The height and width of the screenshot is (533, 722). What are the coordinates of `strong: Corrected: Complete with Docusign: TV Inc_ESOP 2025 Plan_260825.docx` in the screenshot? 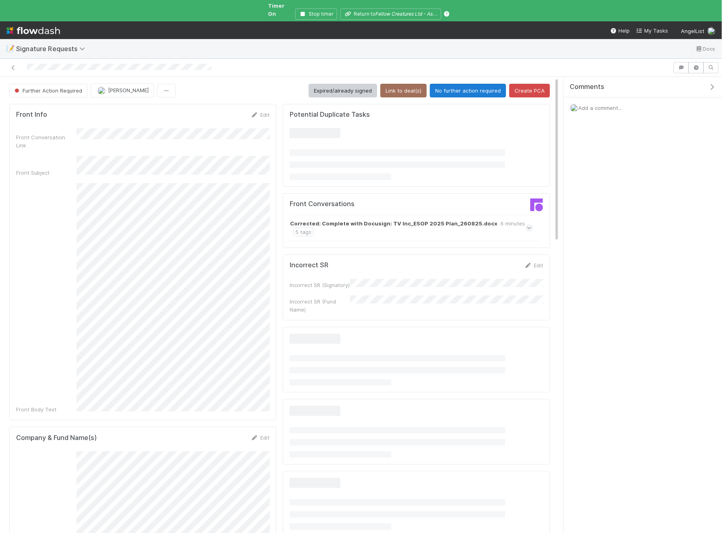 It's located at (393, 224).